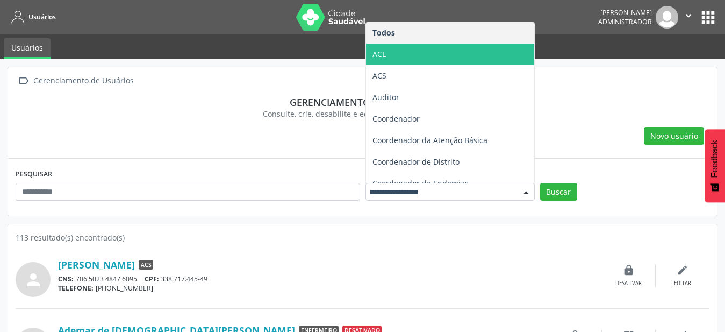 The image size is (725, 332). I want to click on button: Buscar, so click(558, 192).